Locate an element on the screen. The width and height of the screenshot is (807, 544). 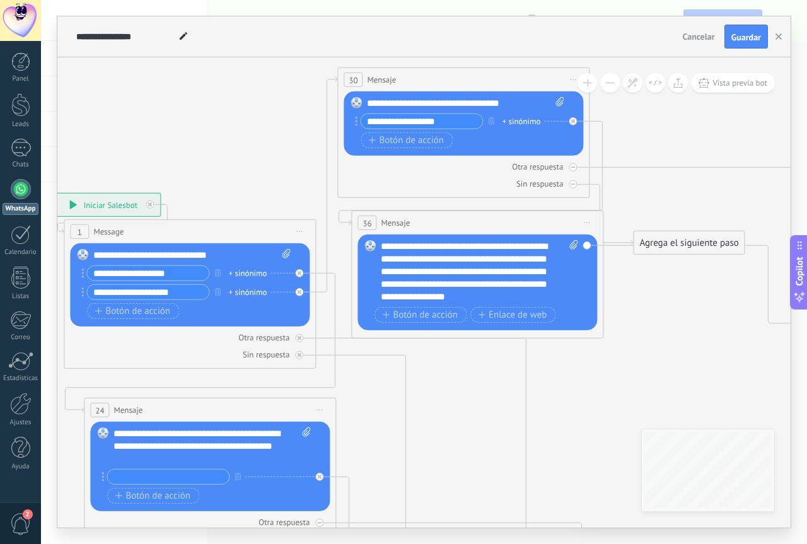
div: Correo is located at coordinates (21, 337).